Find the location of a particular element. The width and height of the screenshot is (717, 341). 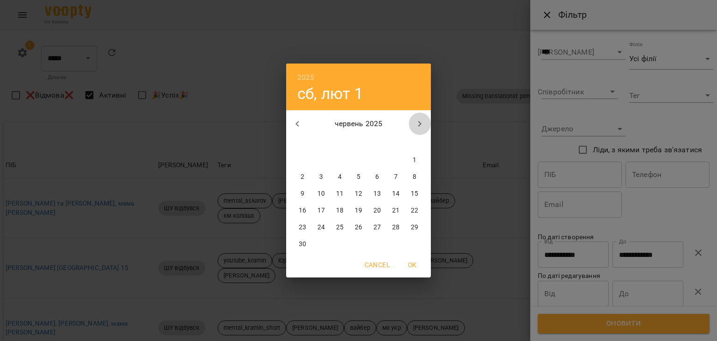

span: пт is located at coordinates (377, 142).